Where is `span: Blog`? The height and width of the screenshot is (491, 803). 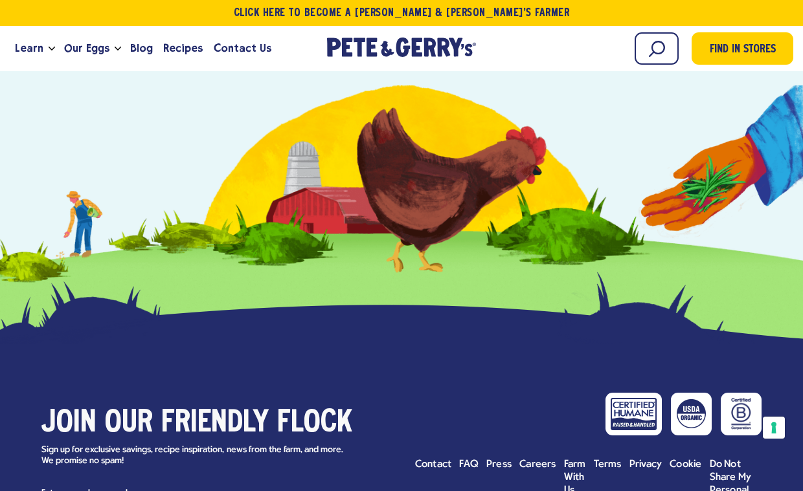 span: Blog is located at coordinates (141, 48).